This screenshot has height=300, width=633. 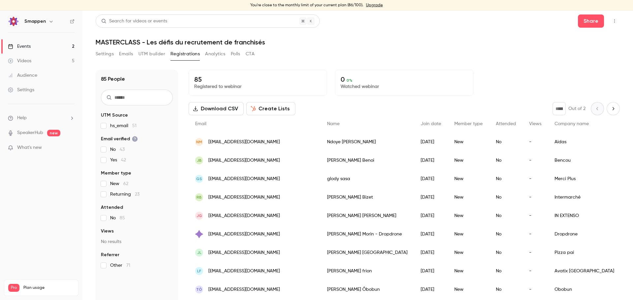 What do you see at coordinates (235, 54) in the screenshot?
I see `button: Polls` at bounding box center [235, 54].